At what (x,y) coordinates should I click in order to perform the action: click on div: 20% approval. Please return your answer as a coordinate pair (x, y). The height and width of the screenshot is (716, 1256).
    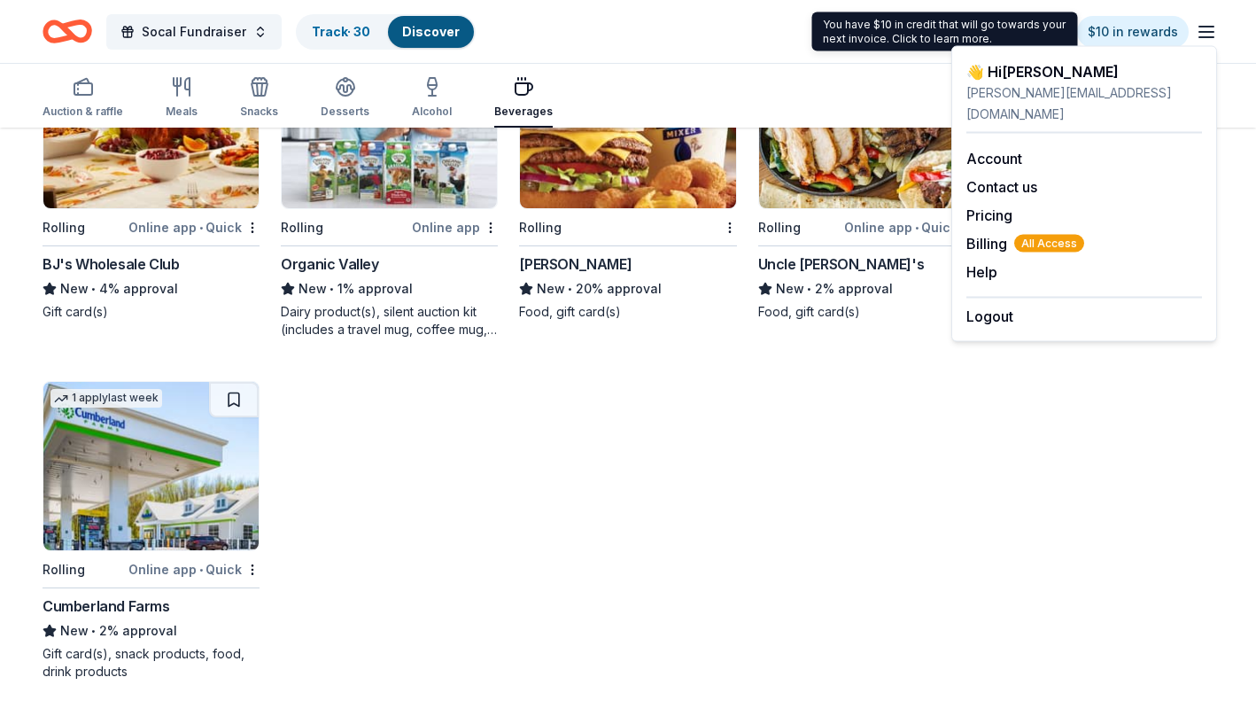
    Looking at the image, I should click on (627, 289).